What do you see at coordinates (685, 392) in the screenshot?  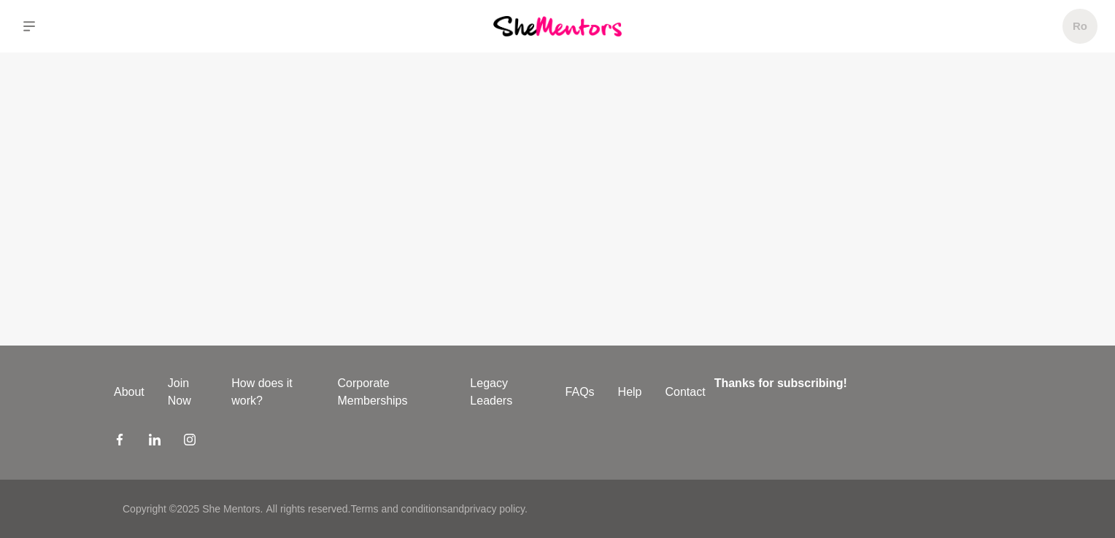 I see `a: Contact` at bounding box center [685, 392].